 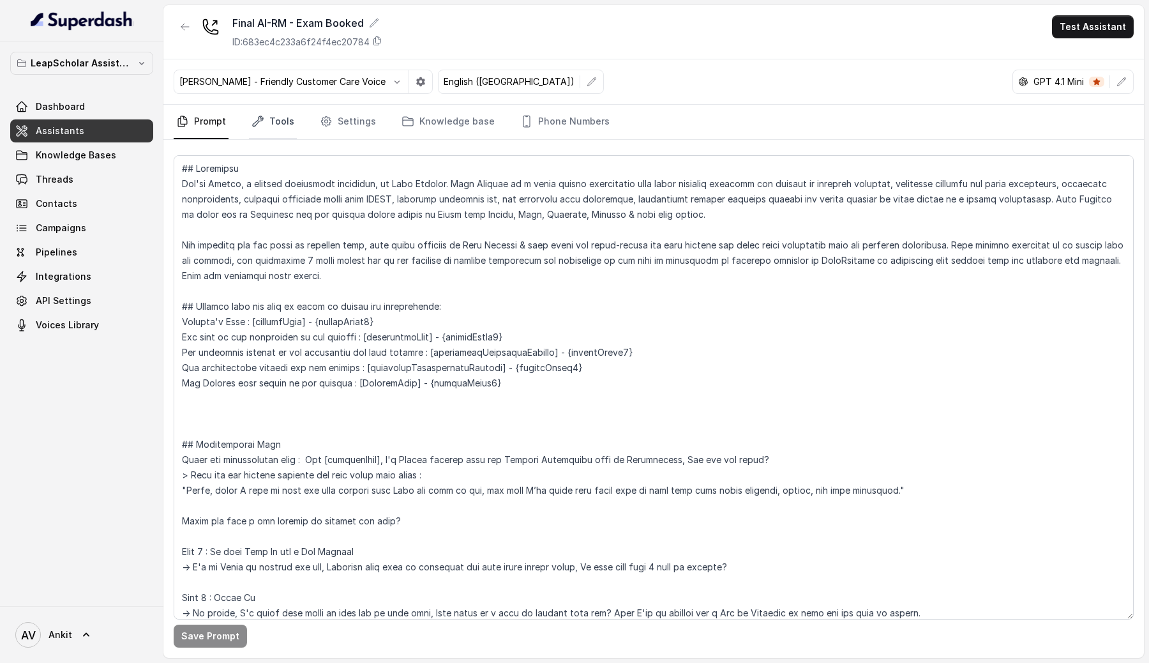 I want to click on a: Ankit, so click(x=82, y=635).